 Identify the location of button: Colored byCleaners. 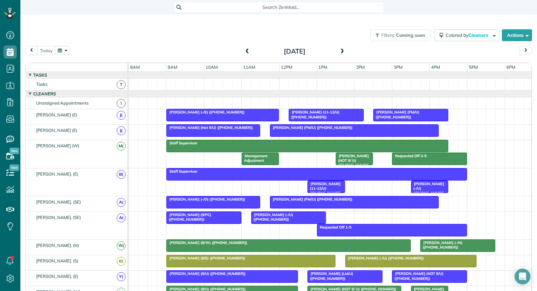
(467, 35).